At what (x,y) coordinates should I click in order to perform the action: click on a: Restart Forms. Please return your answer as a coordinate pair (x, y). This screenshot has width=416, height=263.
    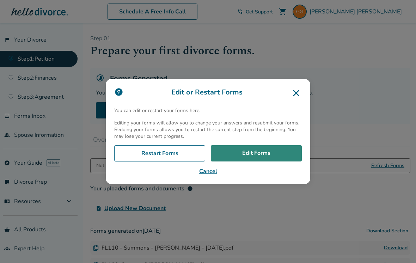
    Looking at the image, I should click on (160, 153).